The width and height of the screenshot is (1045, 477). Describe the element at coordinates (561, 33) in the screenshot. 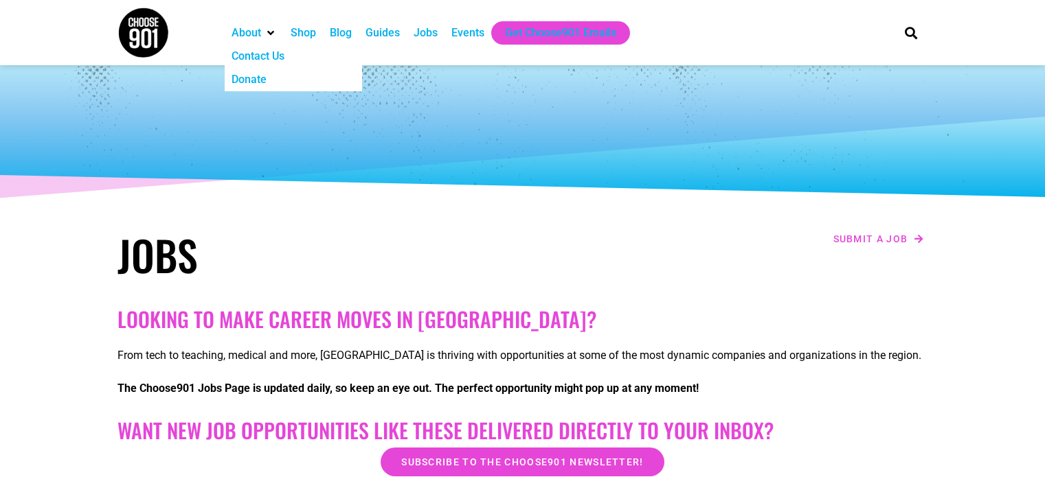

I see `div: Get Choose901 Emails` at that location.